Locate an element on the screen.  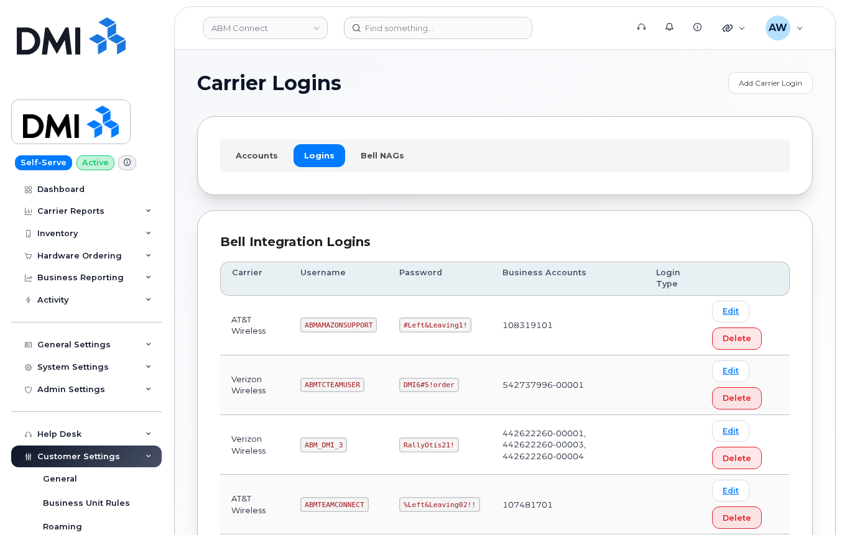
a: Logins is located at coordinates (319, 155).